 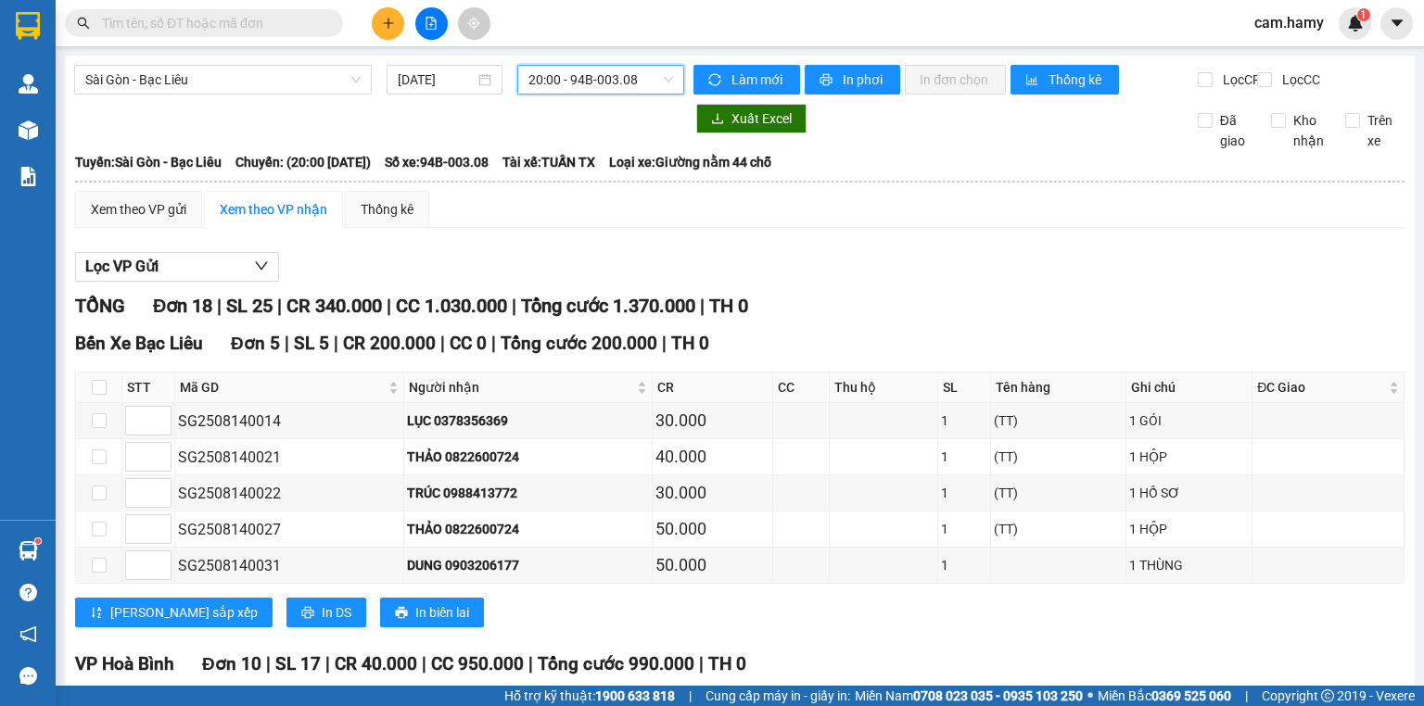 I want to click on span: Số xe: 94B-003.08, so click(x=437, y=162).